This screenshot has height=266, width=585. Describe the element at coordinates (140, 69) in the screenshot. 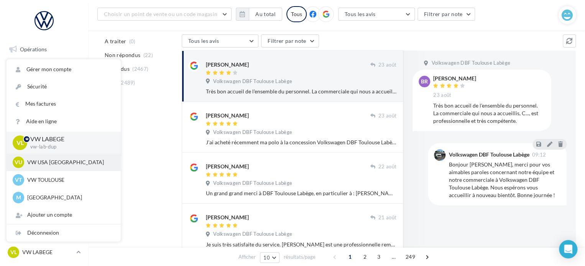

I see `span: (2467)` at that location.